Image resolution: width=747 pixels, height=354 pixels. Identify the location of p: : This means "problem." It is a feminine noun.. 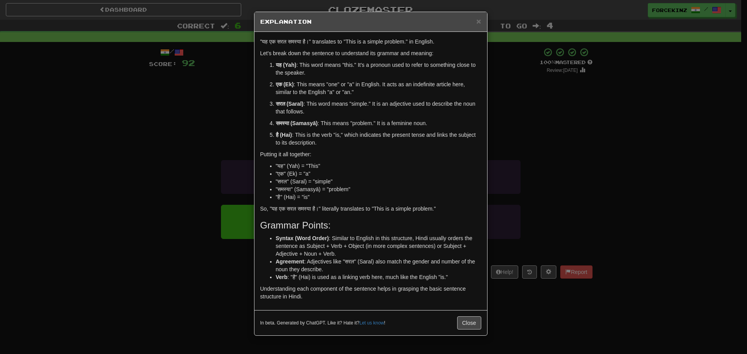
(379, 123).